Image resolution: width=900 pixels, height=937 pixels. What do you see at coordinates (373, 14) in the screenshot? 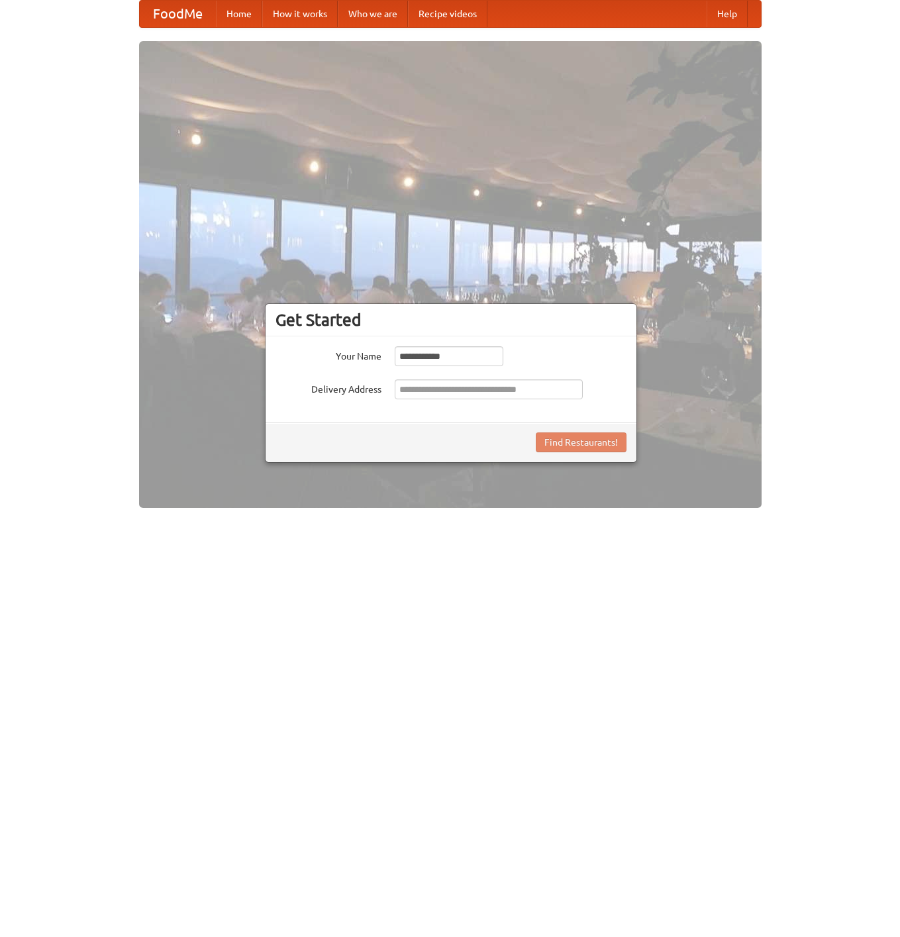
I see `a: Who we are` at bounding box center [373, 14].